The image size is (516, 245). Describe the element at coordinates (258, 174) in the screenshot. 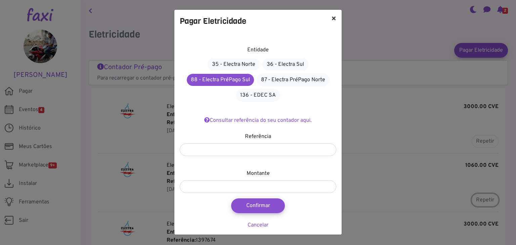

I see `label: Montante` at that location.